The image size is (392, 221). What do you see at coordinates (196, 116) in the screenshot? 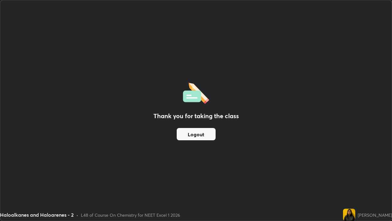
I see `h2: Thank you for taking the class` at bounding box center [196, 116].